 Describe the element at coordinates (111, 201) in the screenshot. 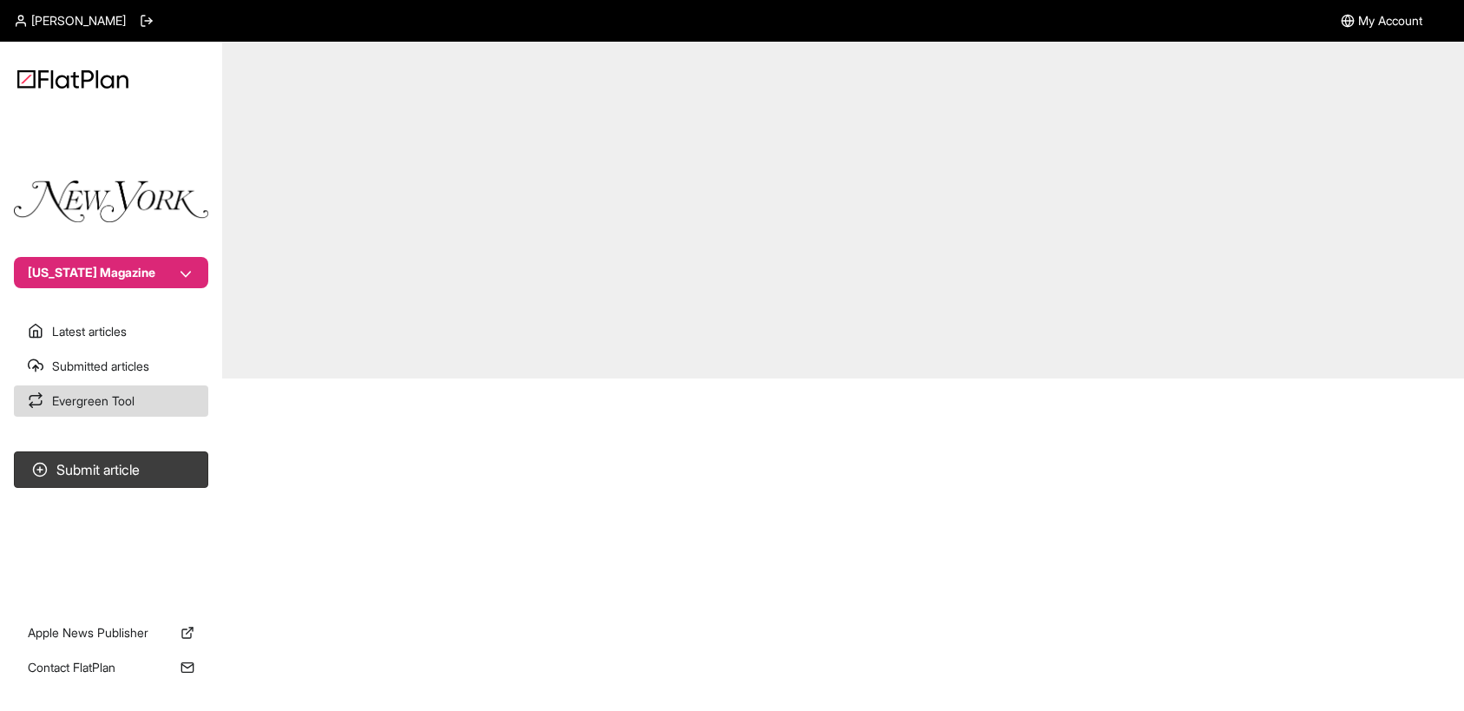

I see `img: Publication Logo` at that location.